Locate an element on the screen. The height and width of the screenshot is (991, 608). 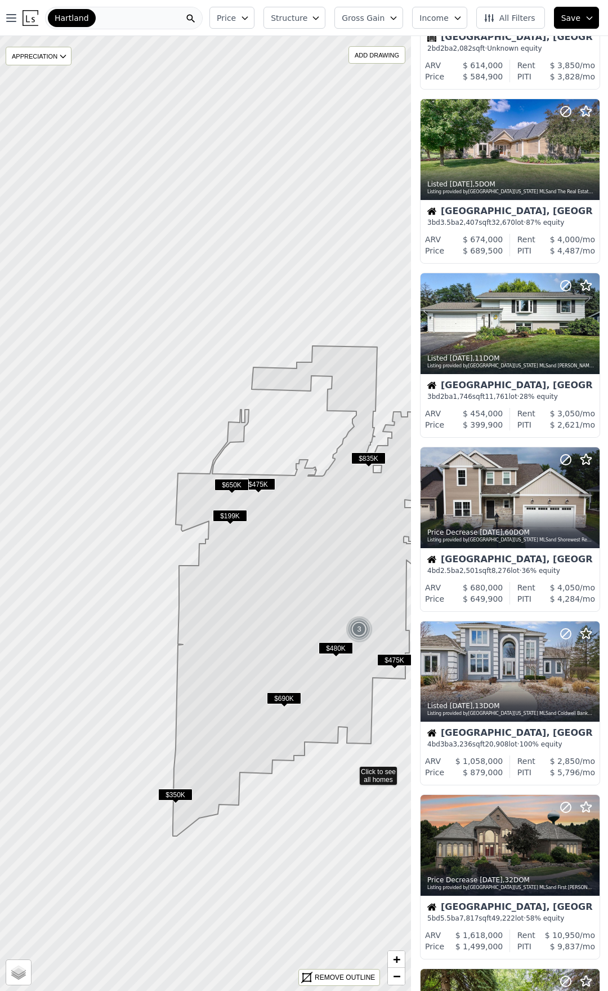
span: $ 4,050 is located at coordinates (565, 587).